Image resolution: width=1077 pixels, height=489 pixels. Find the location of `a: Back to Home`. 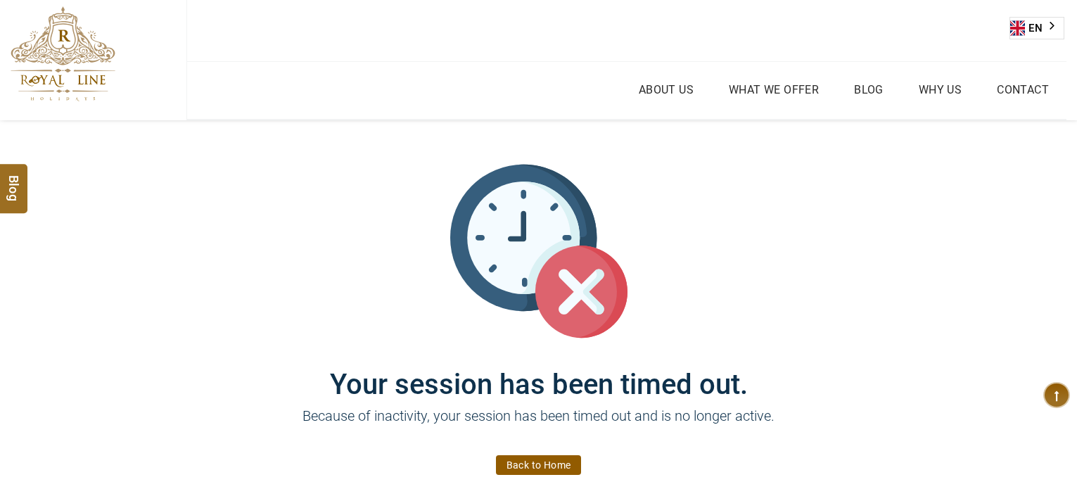

a: Back to Home is located at coordinates (539, 465).